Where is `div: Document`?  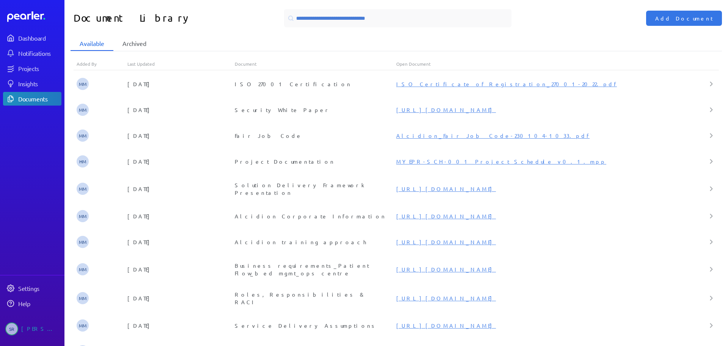 div: Document is located at coordinates (316, 64).